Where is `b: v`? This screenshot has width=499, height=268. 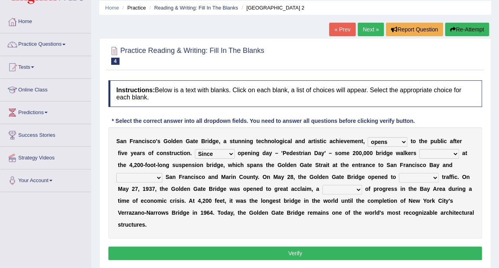 b: v is located at coordinates (123, 153).